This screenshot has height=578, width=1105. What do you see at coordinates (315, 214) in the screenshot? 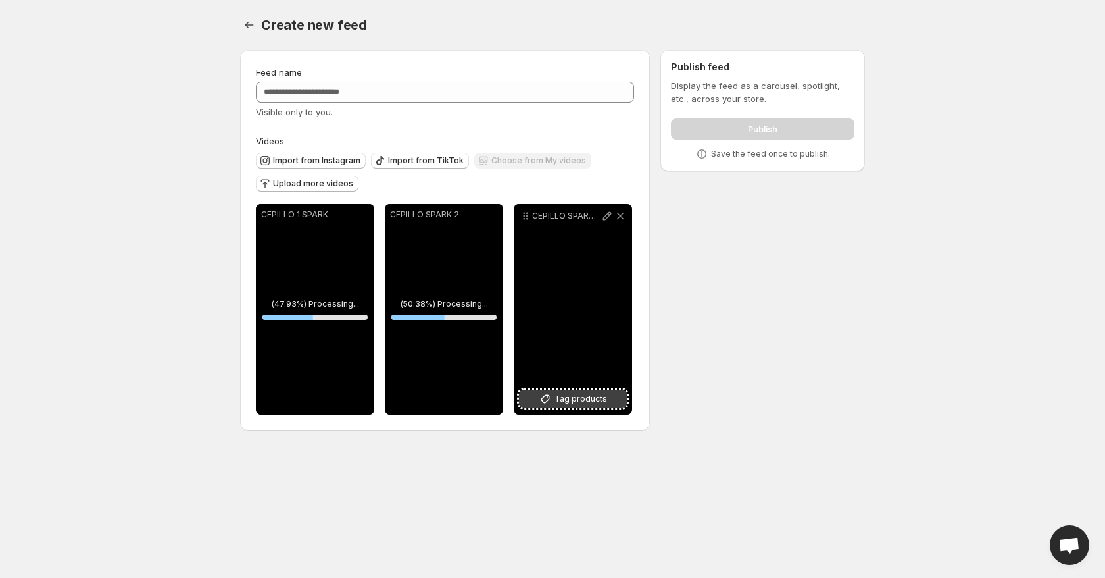
I see `p: CEPILLO 1 SPARK` at bounding box center [315, 214].